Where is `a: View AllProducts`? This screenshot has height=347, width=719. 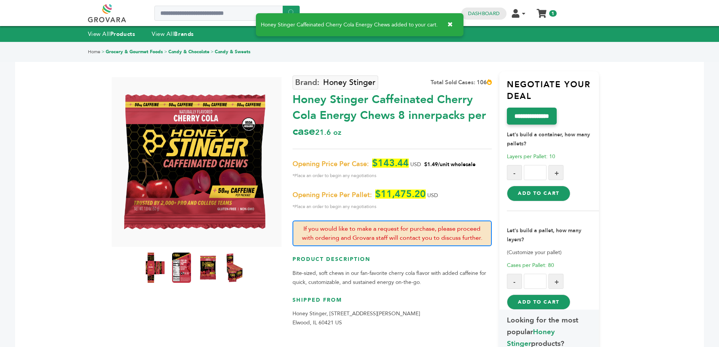
a: View AllProducts is located at coordinates (112, 34).